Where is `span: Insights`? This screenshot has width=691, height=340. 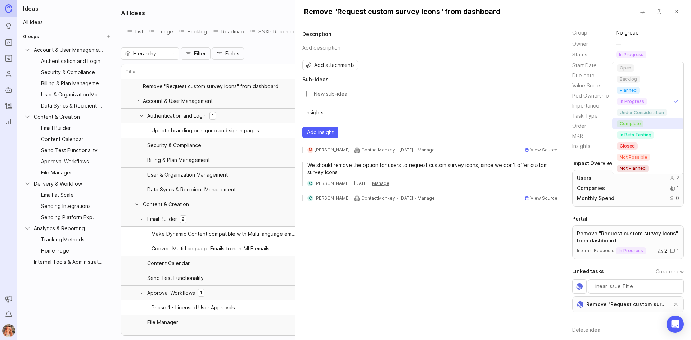 span: Insights is located at coordinates (315, 112).